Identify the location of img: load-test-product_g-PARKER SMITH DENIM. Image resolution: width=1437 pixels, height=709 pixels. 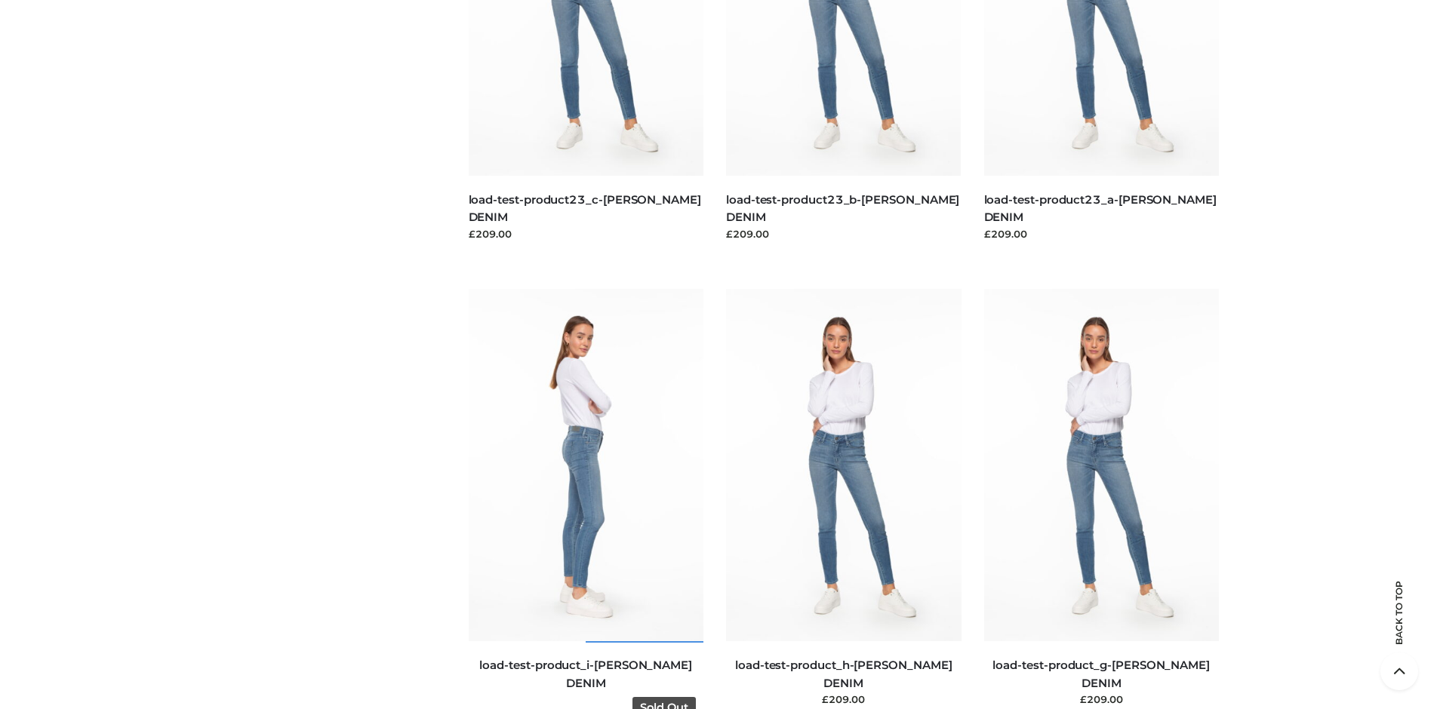
(1102, 465).